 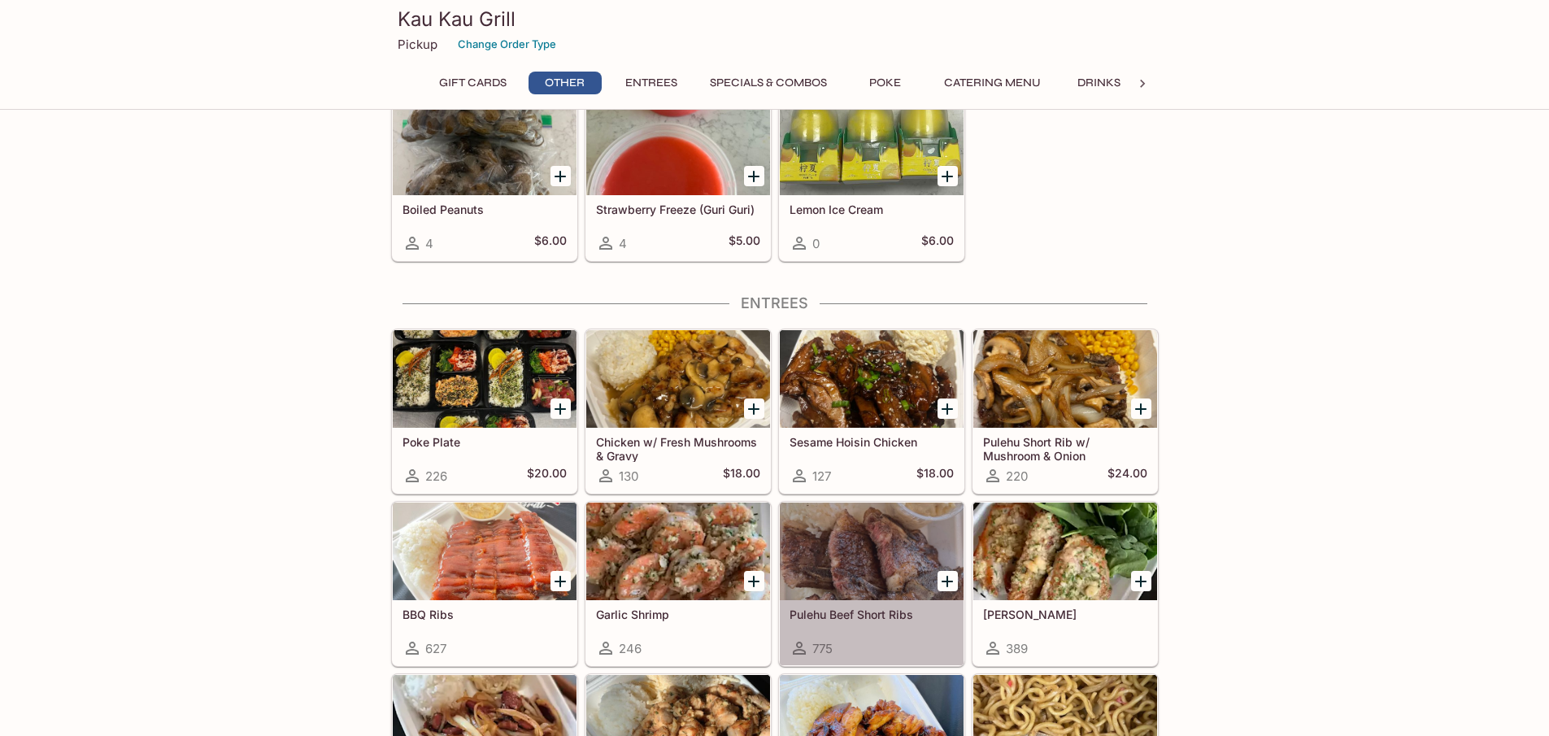 I want to click on span: 226, so click(x=436, y=476).